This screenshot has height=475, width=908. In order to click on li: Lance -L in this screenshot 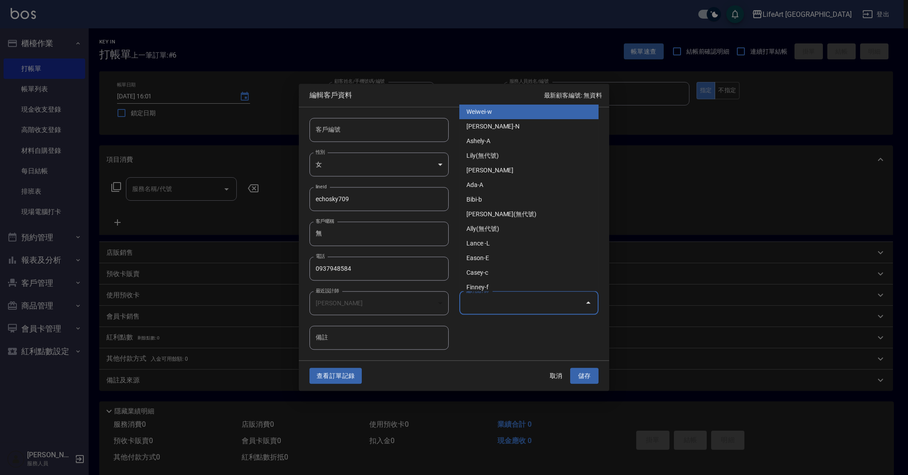, I will do `click(529, 243)`.